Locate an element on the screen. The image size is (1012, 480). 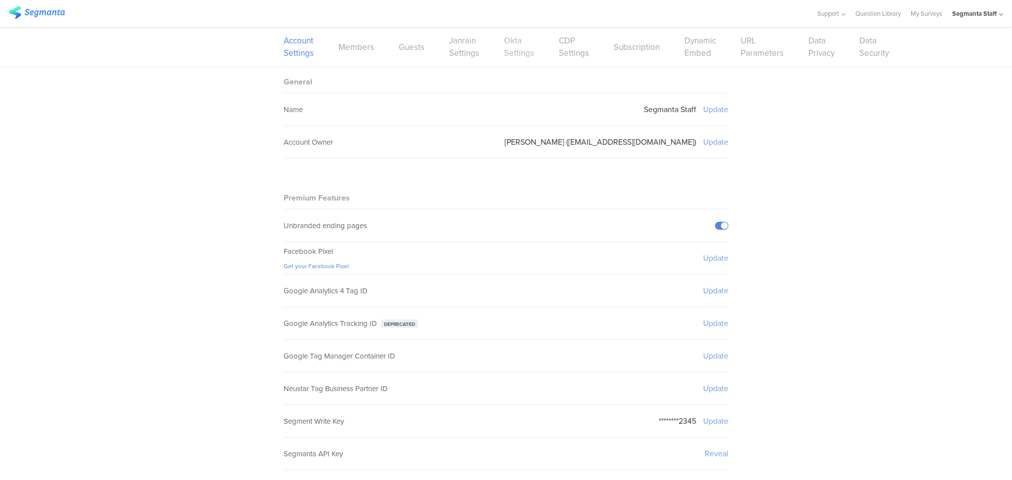
a: Data Privacy is located at coordinates (821, 47).